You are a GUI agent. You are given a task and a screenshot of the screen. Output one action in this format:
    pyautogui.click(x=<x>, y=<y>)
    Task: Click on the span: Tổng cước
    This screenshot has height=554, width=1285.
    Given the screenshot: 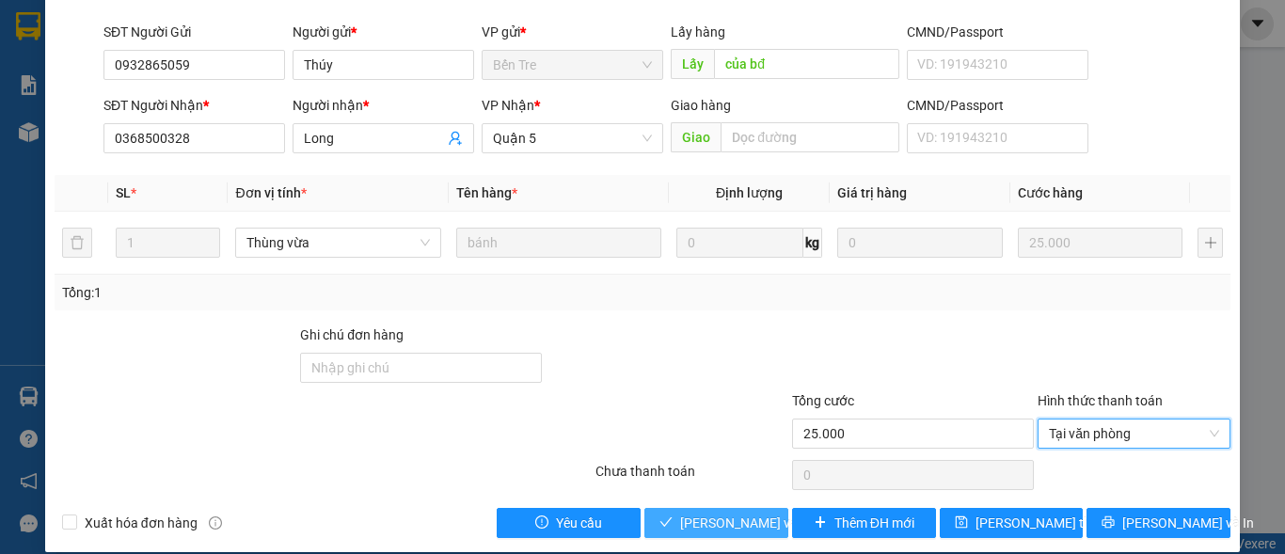 What is the action you would take?
    pyautogui.click(x=823, y=401)
    